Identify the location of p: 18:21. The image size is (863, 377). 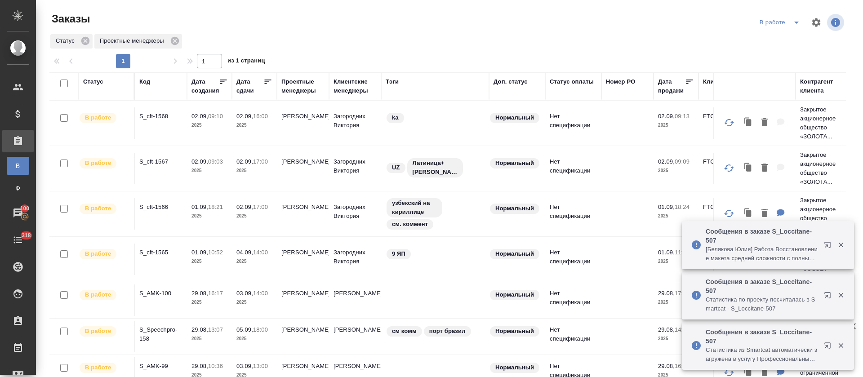
(215, 207).